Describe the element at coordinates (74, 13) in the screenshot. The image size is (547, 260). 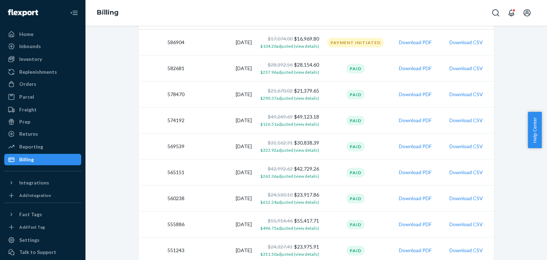
I see `button: Close Navigation` at that location.